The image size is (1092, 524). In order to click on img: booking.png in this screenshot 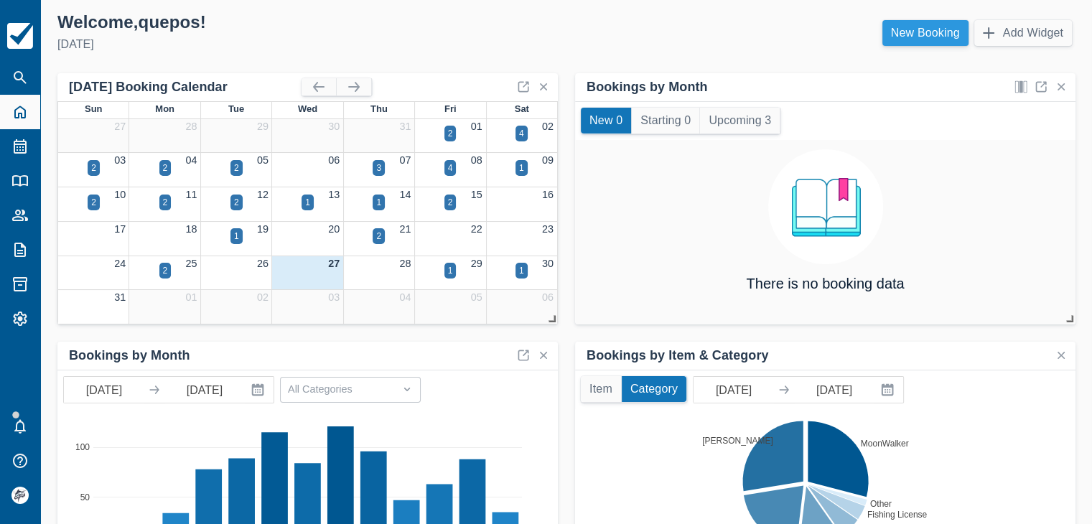, I will do `click(826, 207)`.